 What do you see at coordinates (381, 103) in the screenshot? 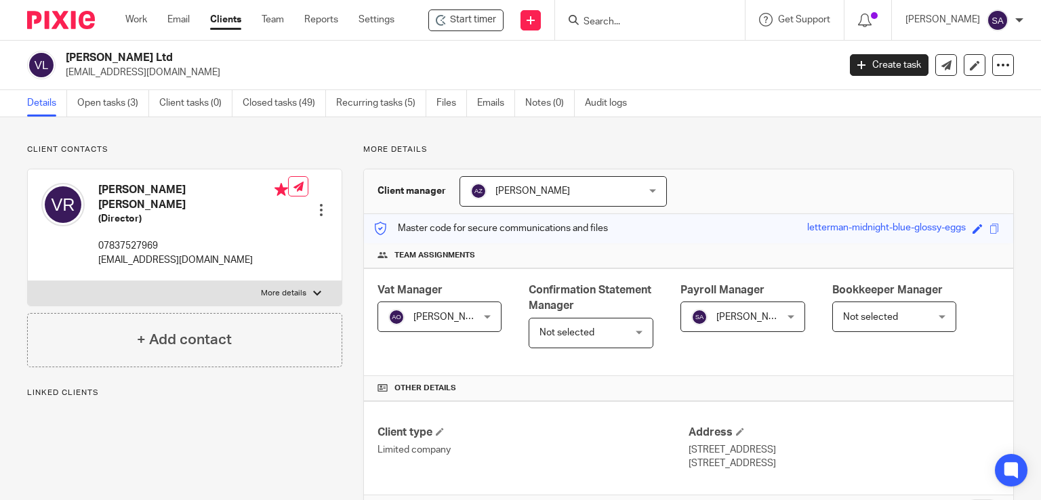
I see `a: Recurring tasks (5)` at bounding box center [381, 103].